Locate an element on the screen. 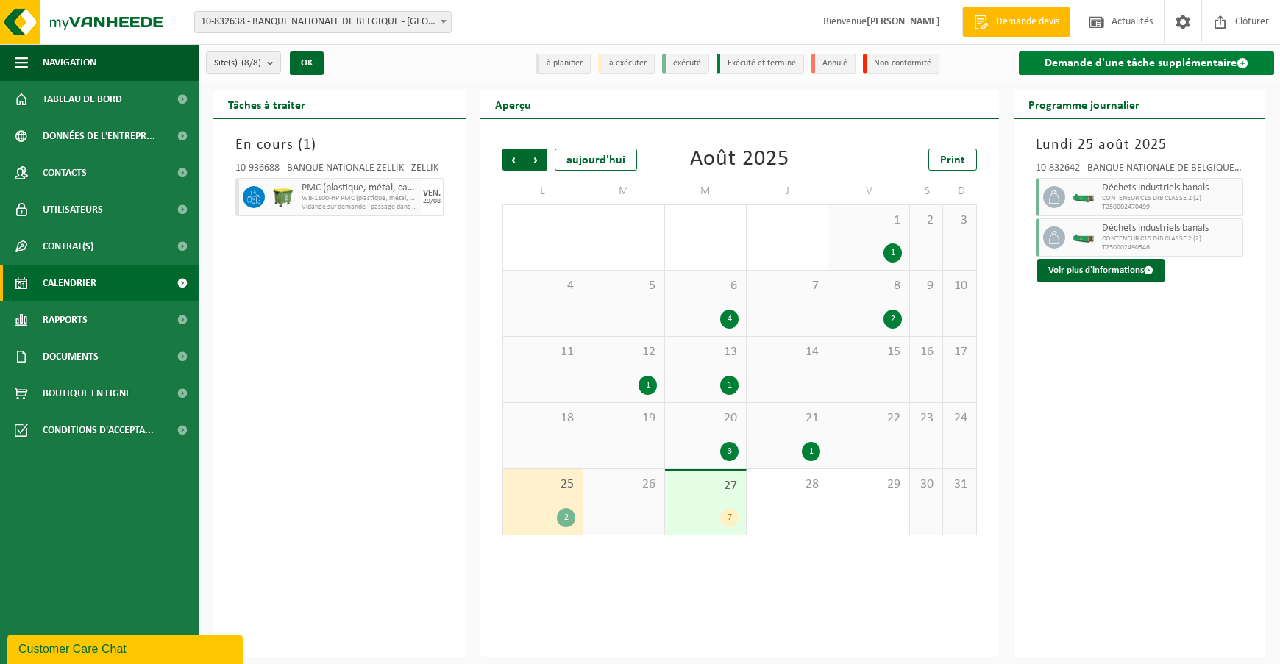 The height and width of the screenshot is (664, 1280). span: 17 is located at coordinates (959, 352).